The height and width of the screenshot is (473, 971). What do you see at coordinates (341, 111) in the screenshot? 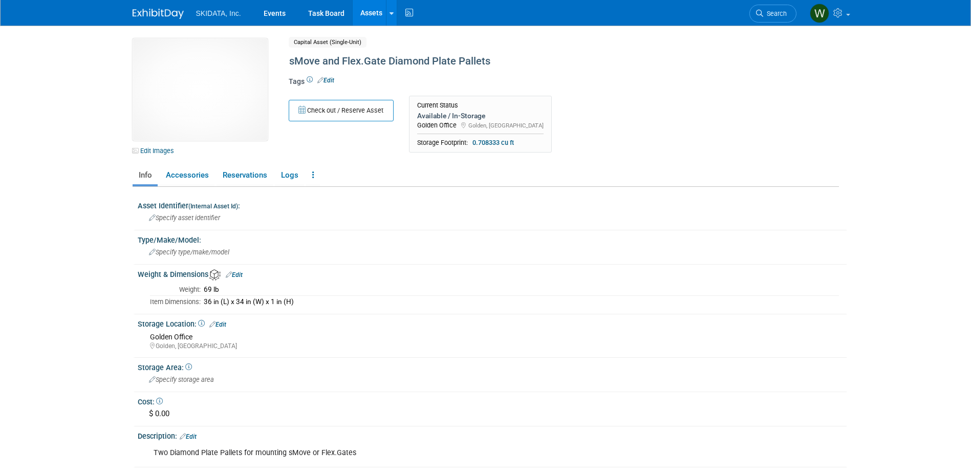
I see `button: Check out / Reserve Asset` at bounding box center [341, 111].